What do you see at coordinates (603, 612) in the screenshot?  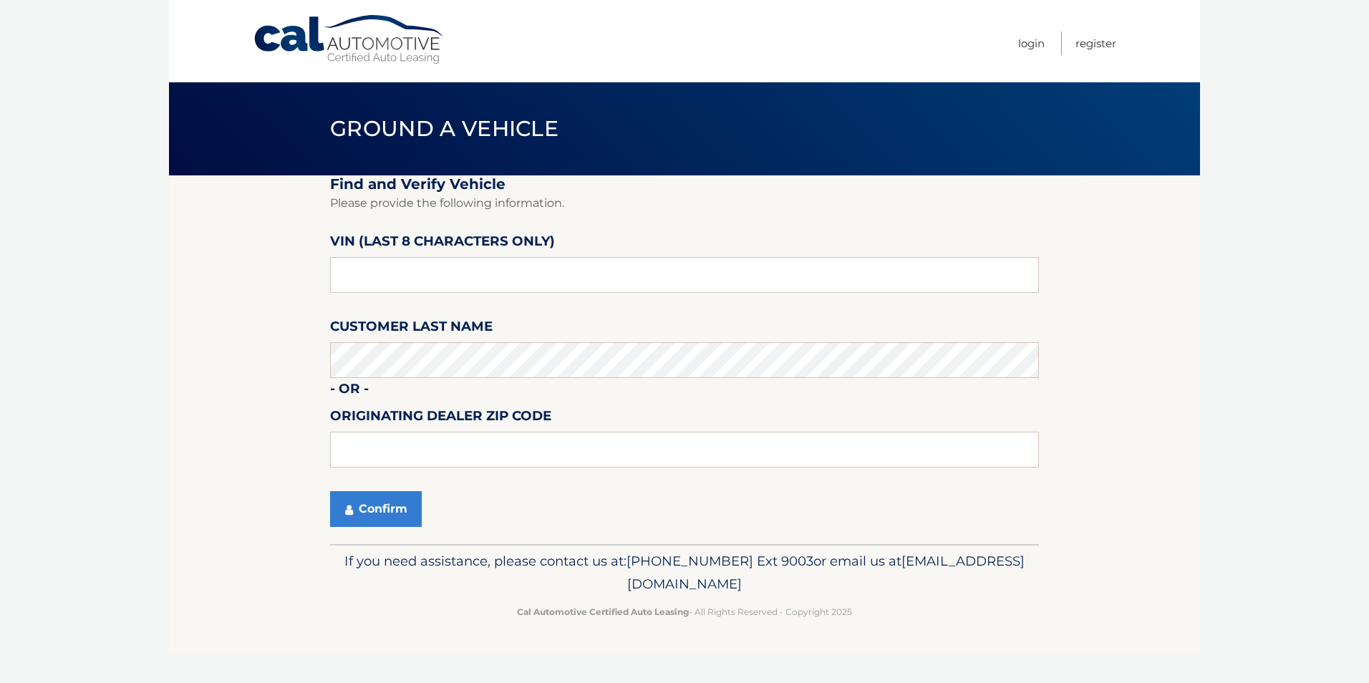 I see `strong: Cal Automotive Certified Auto Leasing` at bounding box center [603, 612].